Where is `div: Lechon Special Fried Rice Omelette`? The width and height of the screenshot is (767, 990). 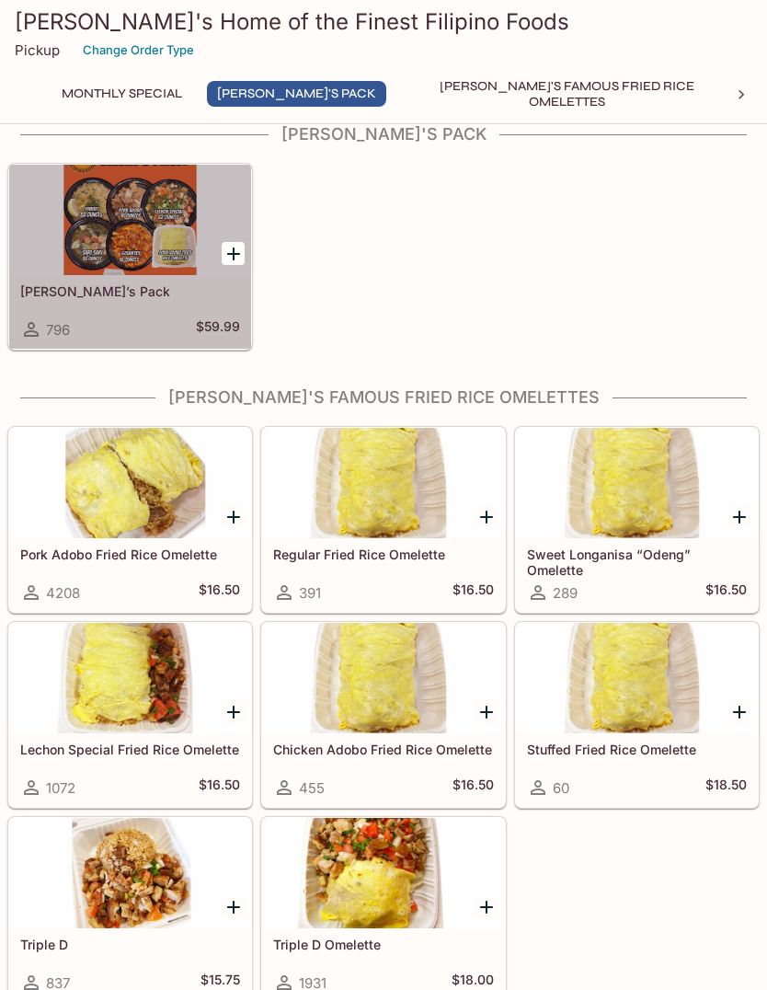 div: Lechon Special Fried Rice Omelette is located at coordinates (130, 678).